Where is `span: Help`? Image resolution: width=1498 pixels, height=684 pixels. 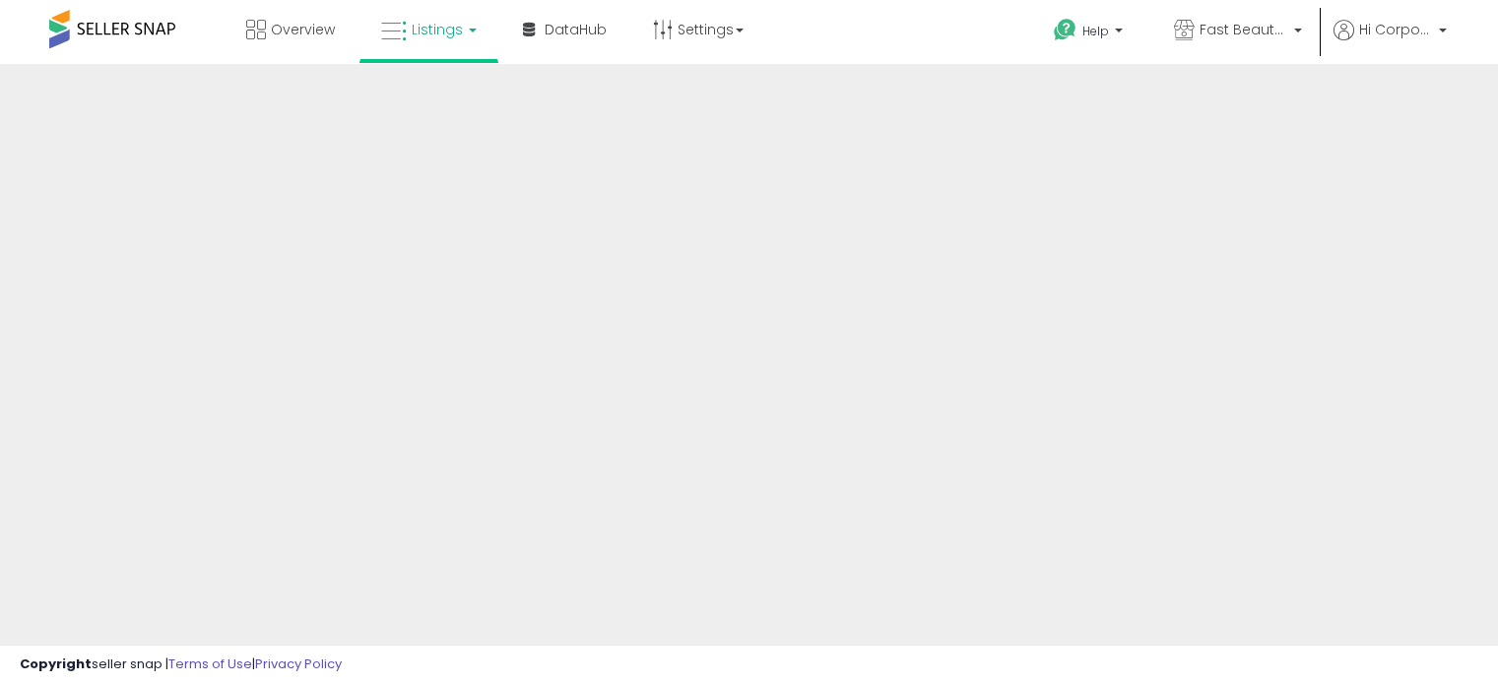 span: Help is located at coordinates (1095, 31).